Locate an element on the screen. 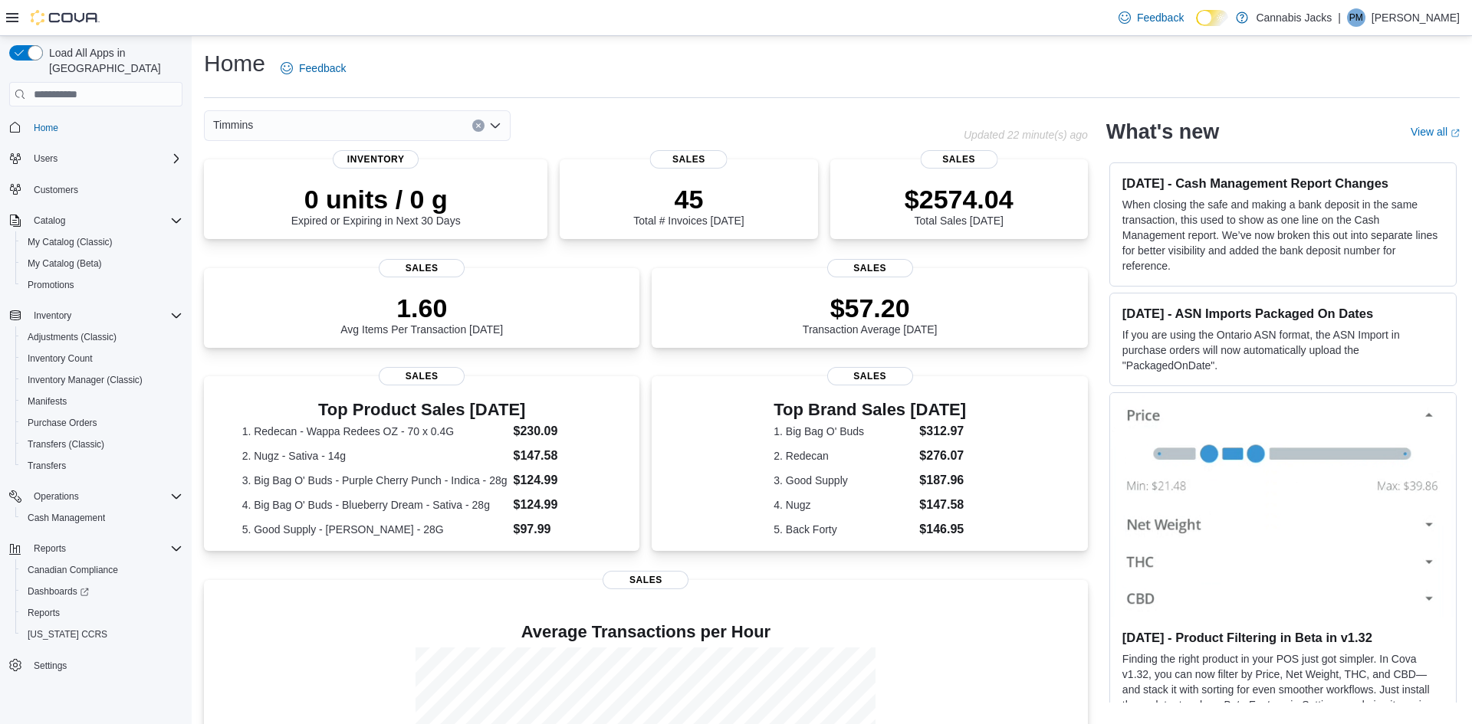  img: Cova is located at coordinates (65, 18).